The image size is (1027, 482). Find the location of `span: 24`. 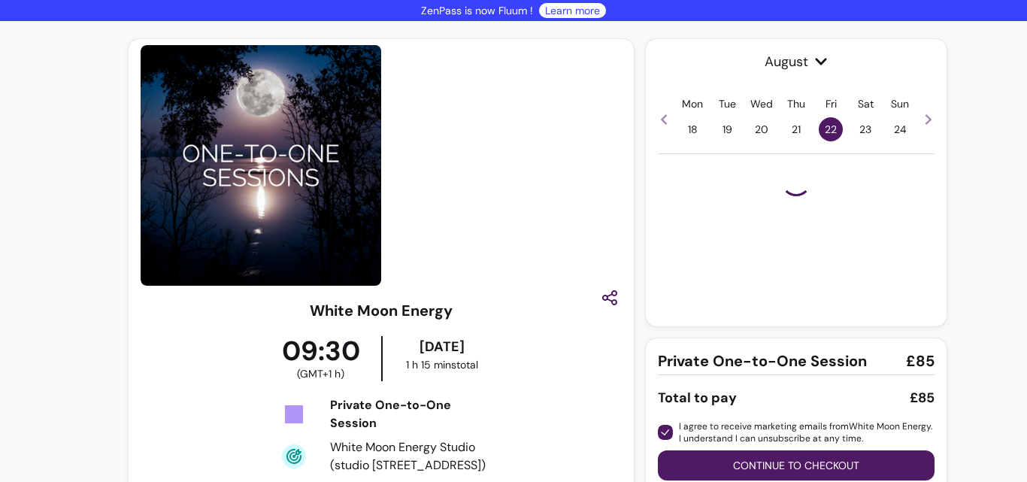

span: 24 is located at coordinates (900, 129).